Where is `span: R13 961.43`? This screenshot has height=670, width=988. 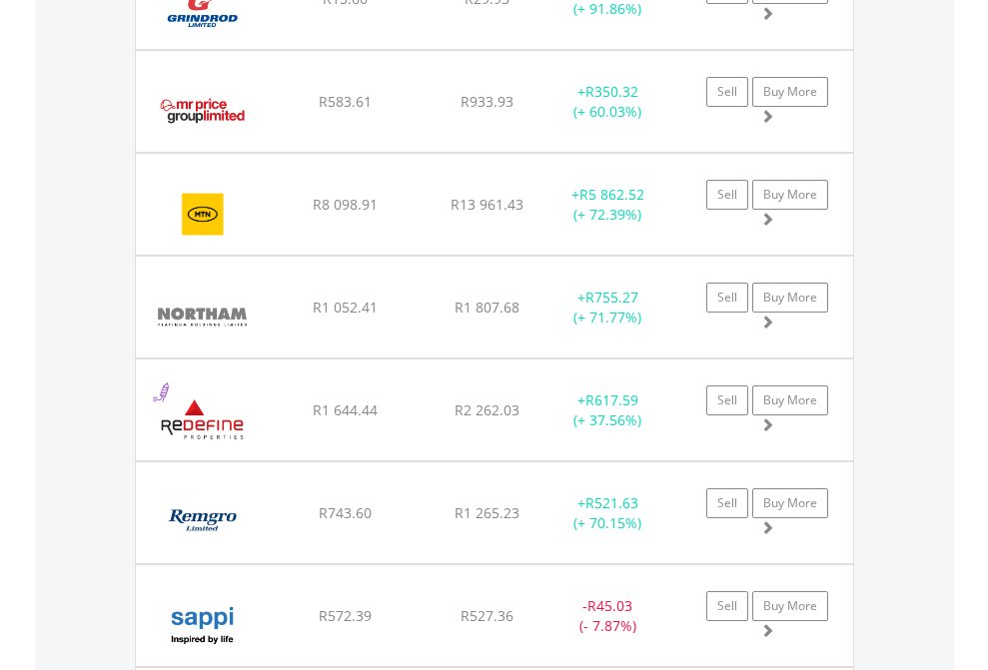 span: R13 961.43 is located at coordinates (487, 204).